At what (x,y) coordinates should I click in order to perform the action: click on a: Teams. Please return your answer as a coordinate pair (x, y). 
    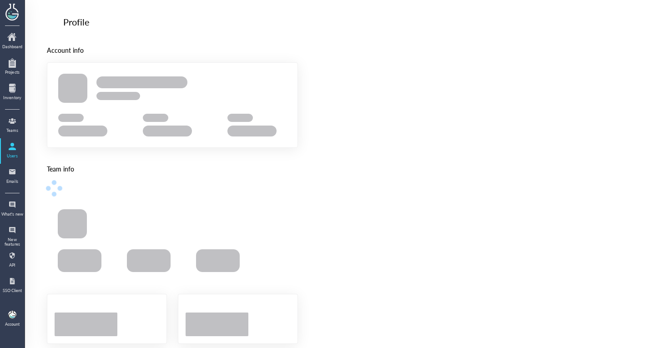
    Looking at the image, I should click on (12, 126).